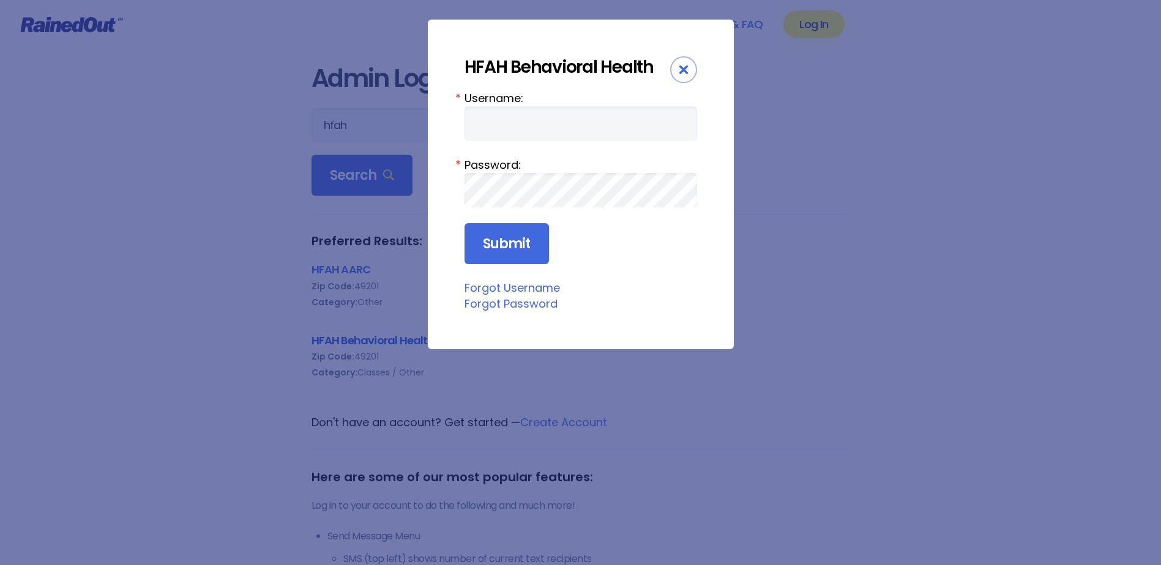 Image resolution: width=1161 pixels, height=565 pixels. What do you see at coordinates (581, 165) in the screenshot?
I see `label: Password:` at bounding box center [581, 165].